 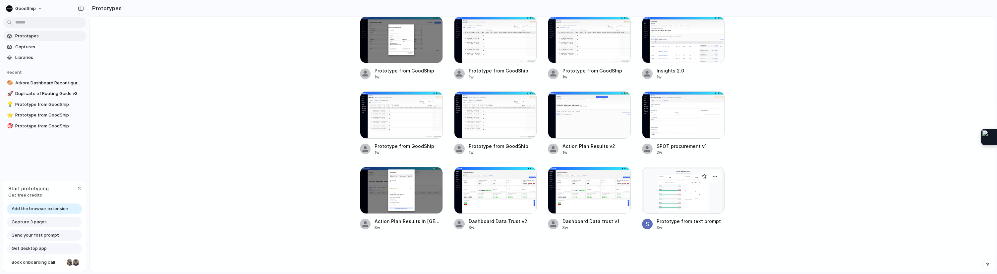 What do you see at coordinates (49, 94) in the screenshot?
I see `span: Duplicate of Routing Guide v3` at bounding box center [49, 94].